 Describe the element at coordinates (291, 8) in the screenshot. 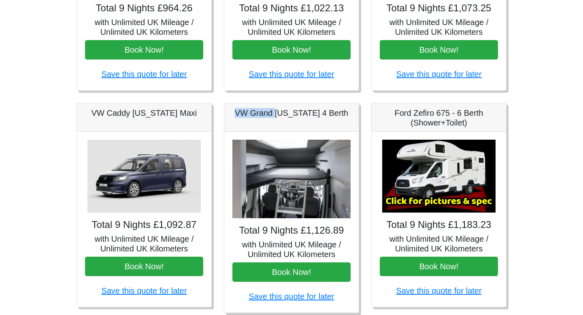

I see `h4: Total 9 Nights £1,022.13` at that location.